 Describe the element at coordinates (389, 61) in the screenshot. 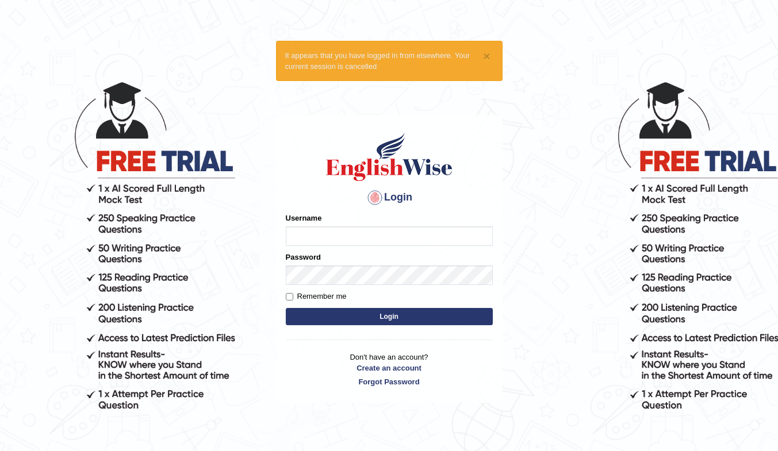

I see `div: It appears that you have logged in from elsewhere. Your current session is cancelled` at that location.